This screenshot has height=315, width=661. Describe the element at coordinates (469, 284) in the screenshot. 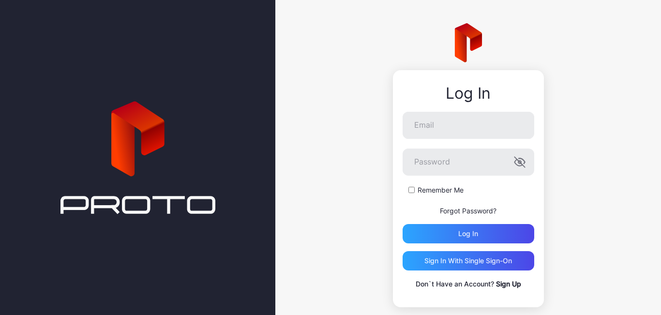

I see `p: Don`t Have an Account?` at that location.